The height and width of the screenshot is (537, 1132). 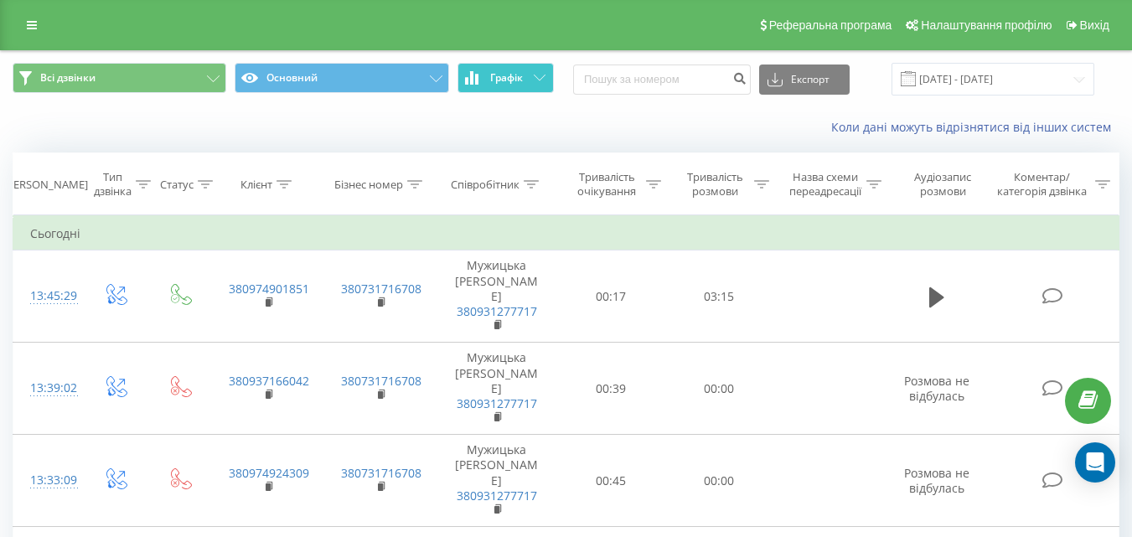 I want to click on div: 13:45:29, so click(x=48, y=296).